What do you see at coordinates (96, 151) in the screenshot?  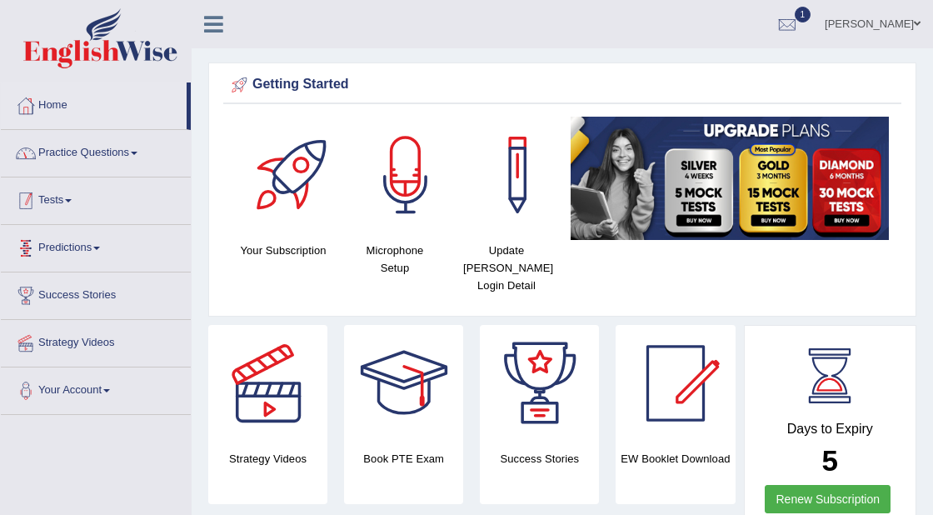 I see `a: Practice Questions` at bounding box center [96, 151].